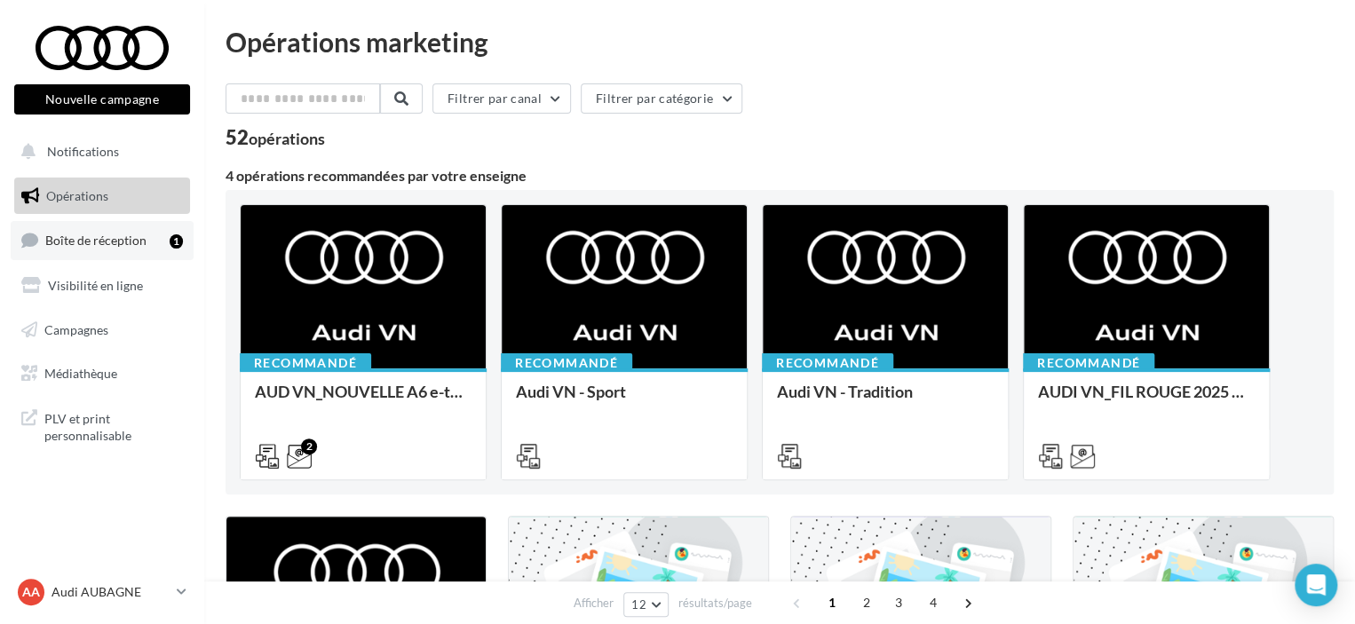 Image resolution: width=1355 pixels, height=624 pixels. What do you see at coordinates (662, 99) in the screenshot?
I see `button: Filtrer par catégorie` at bounding box center [662, 99].